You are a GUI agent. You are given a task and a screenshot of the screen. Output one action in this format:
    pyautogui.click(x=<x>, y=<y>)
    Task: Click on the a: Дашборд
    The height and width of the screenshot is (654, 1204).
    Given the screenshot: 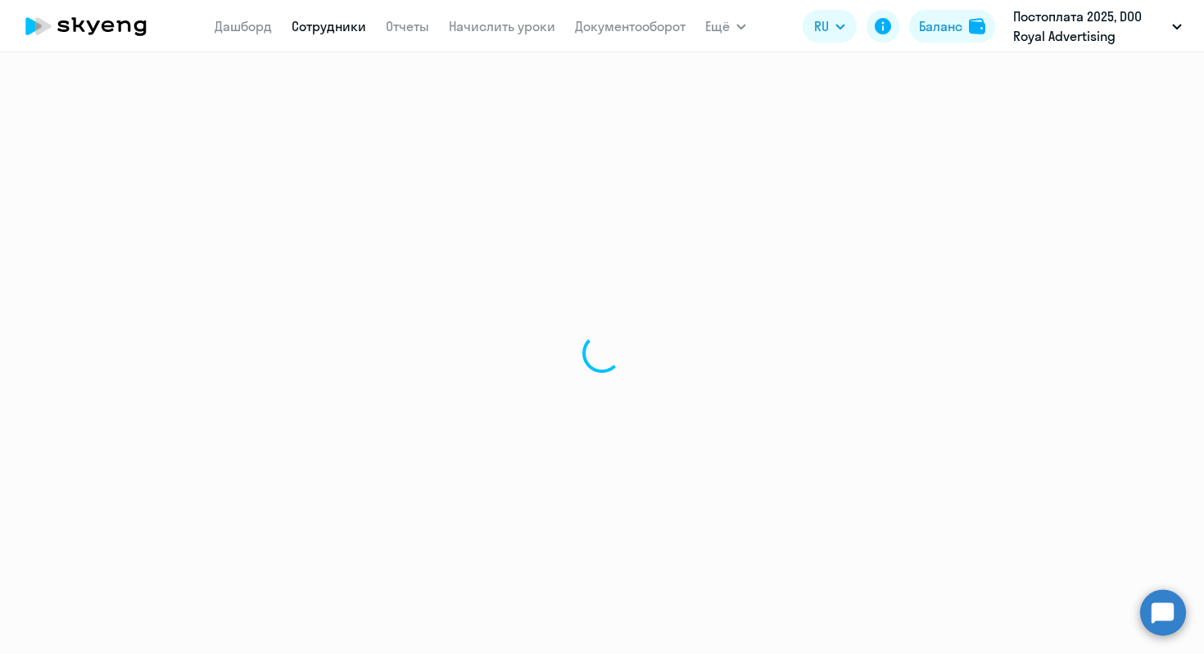 What is the action you would take?
    pyautogui.click(x=243, y=26)
    